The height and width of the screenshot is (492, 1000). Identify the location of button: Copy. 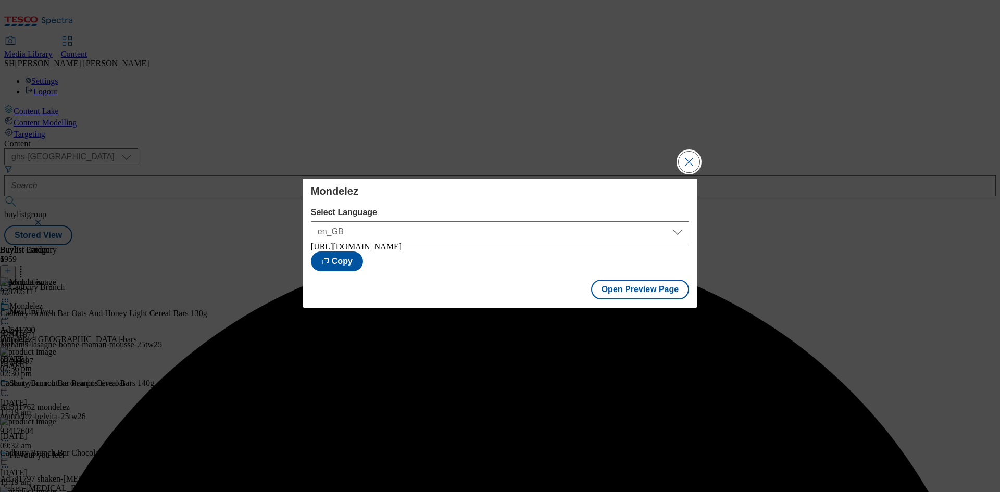
(337, 261).